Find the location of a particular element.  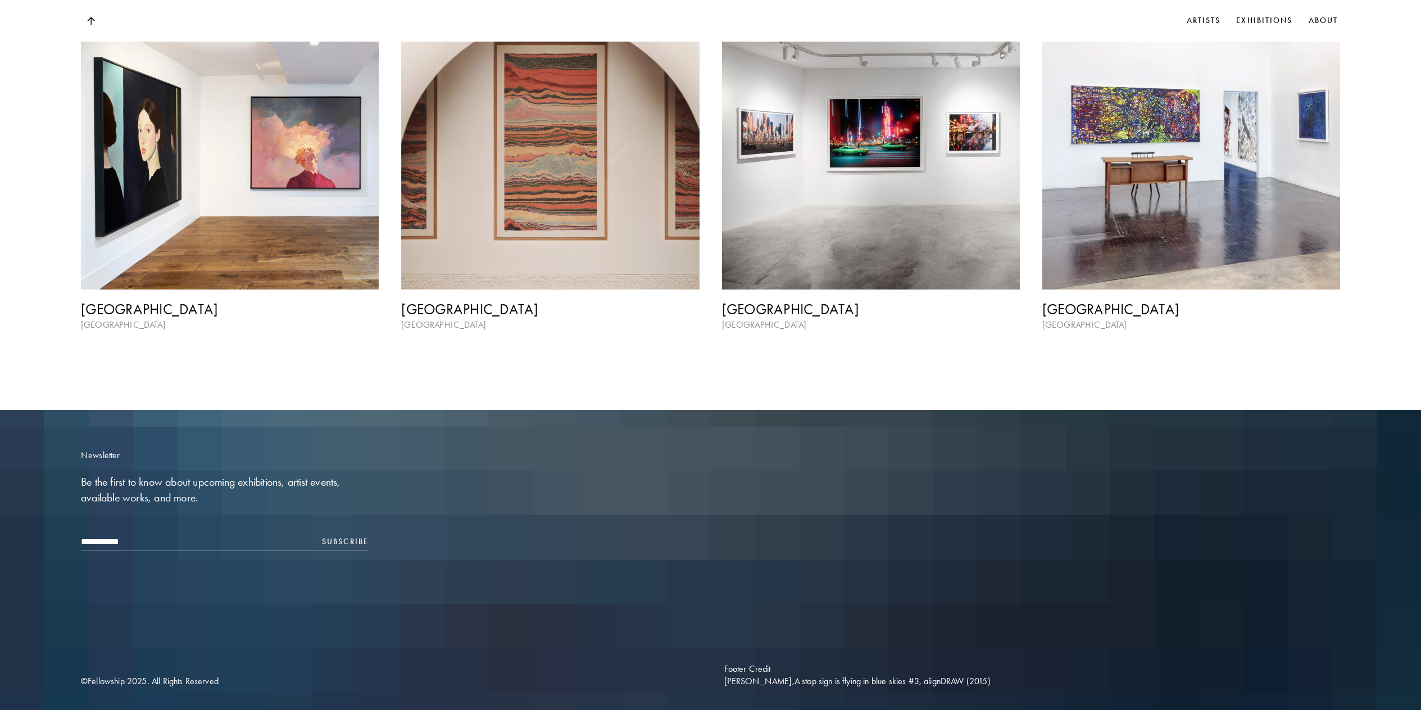

a: Artists is located at coordinates (1204, 21).